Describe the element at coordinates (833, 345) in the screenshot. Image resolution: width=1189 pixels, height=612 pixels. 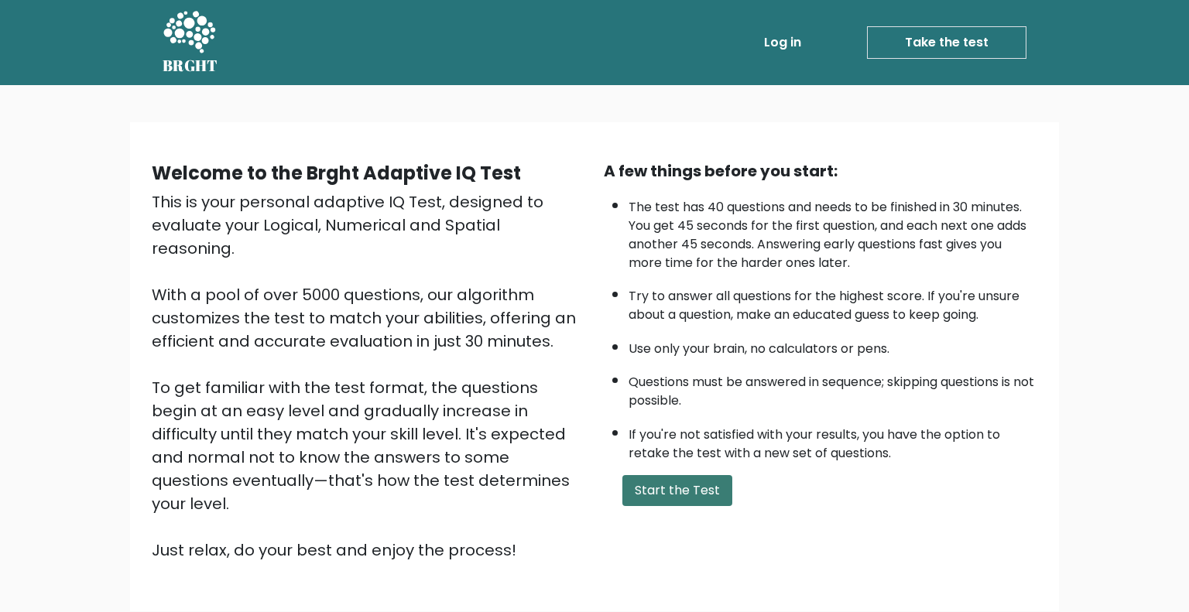
I see `li: Use only your brain, no calculators or pens.` at that location.